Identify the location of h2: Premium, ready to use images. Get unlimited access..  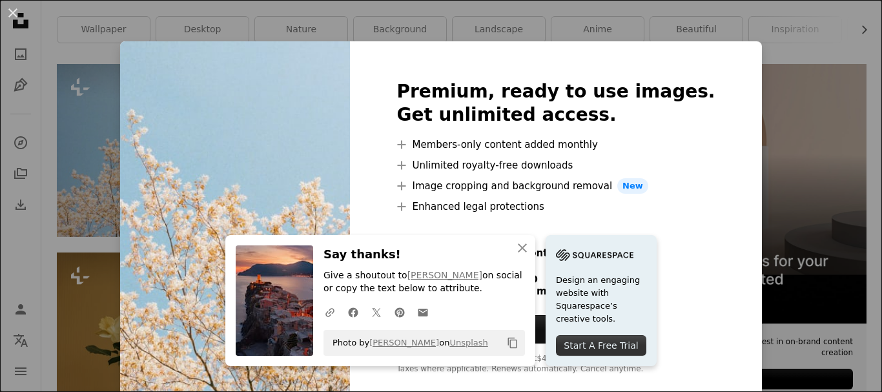
(556, 103).